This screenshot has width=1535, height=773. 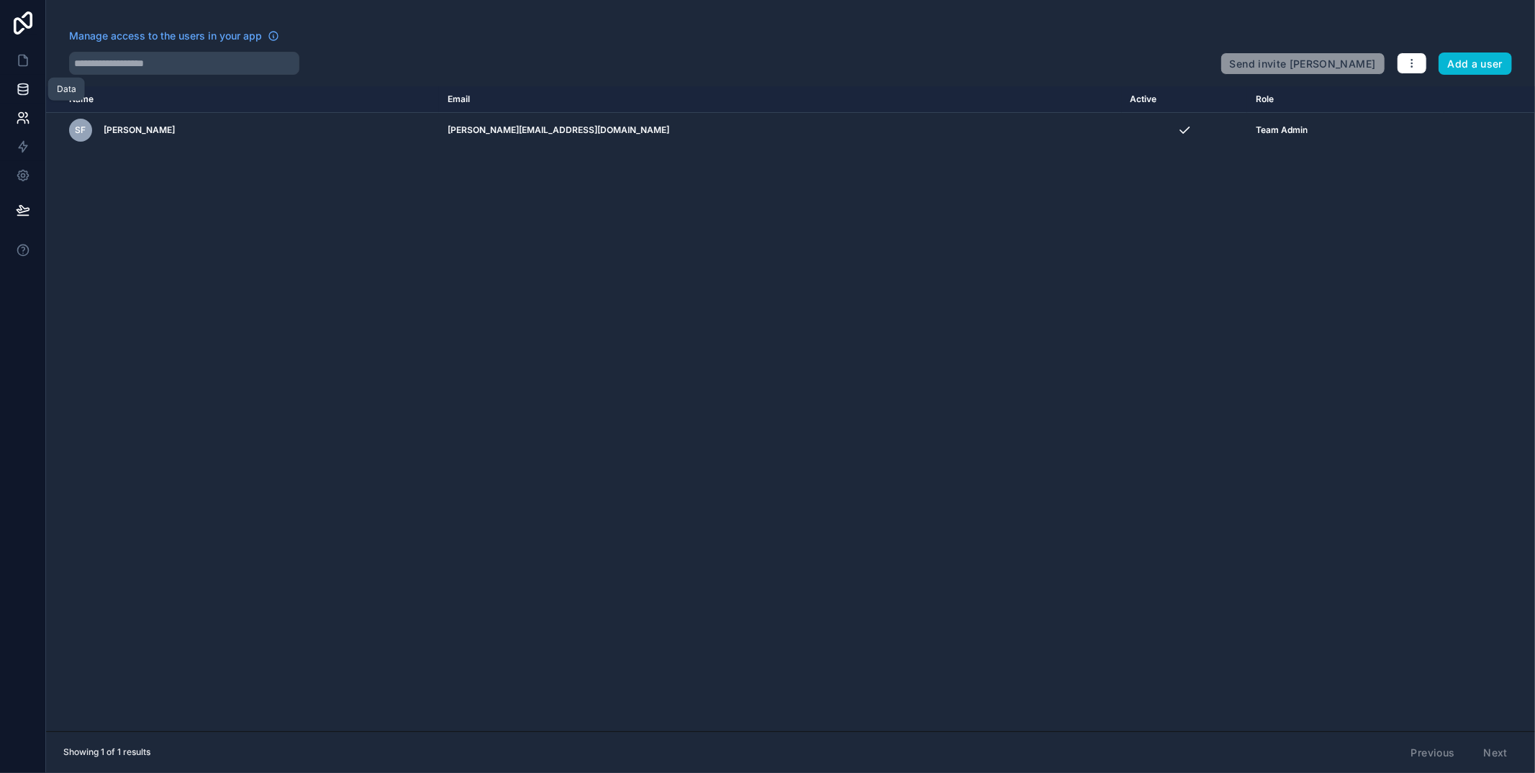 I want to click on span: SF, so click(x=81, y=130).